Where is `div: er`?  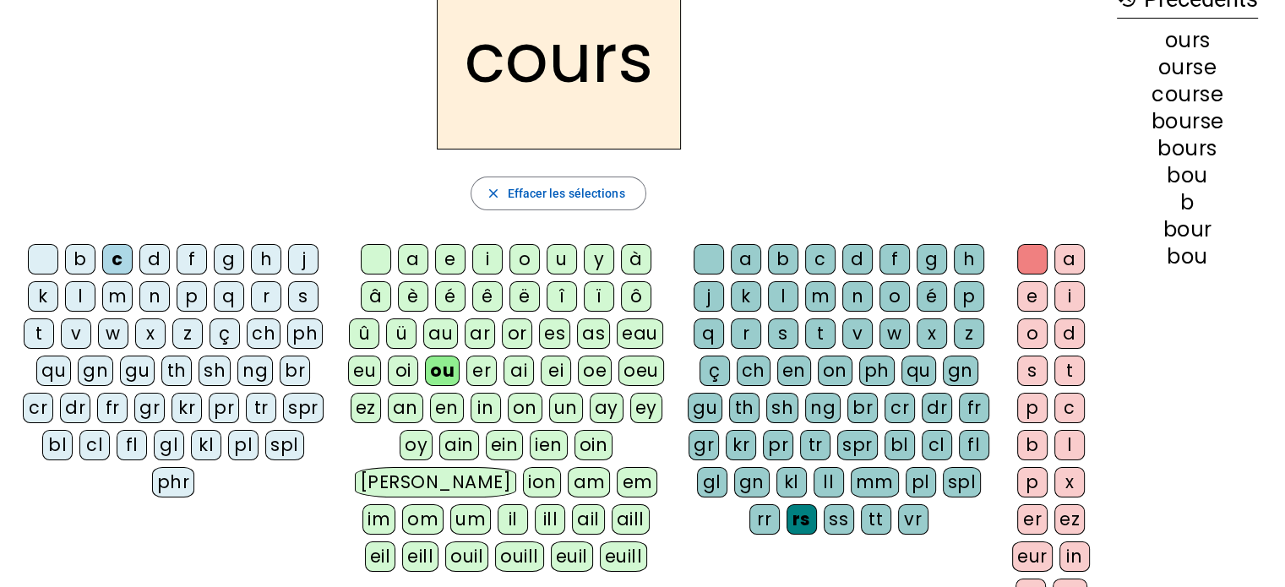 div: er is located at coordinates (1032, 520).